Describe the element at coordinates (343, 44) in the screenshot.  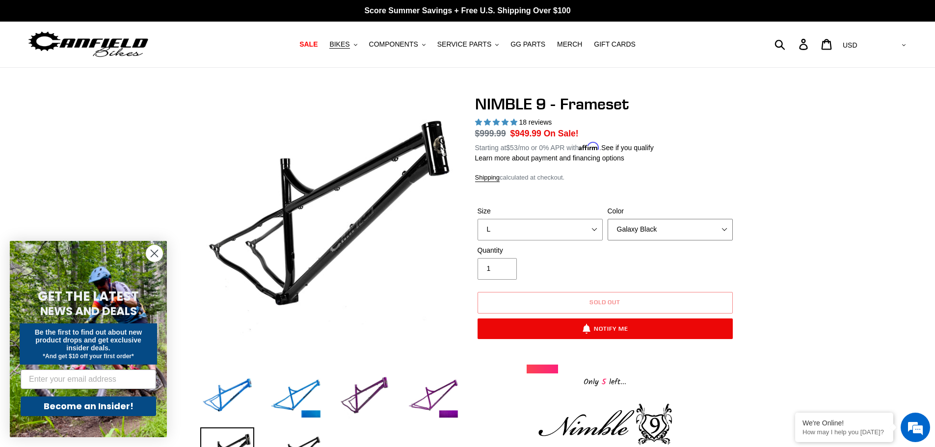
I see `button: BIKES` at that location.